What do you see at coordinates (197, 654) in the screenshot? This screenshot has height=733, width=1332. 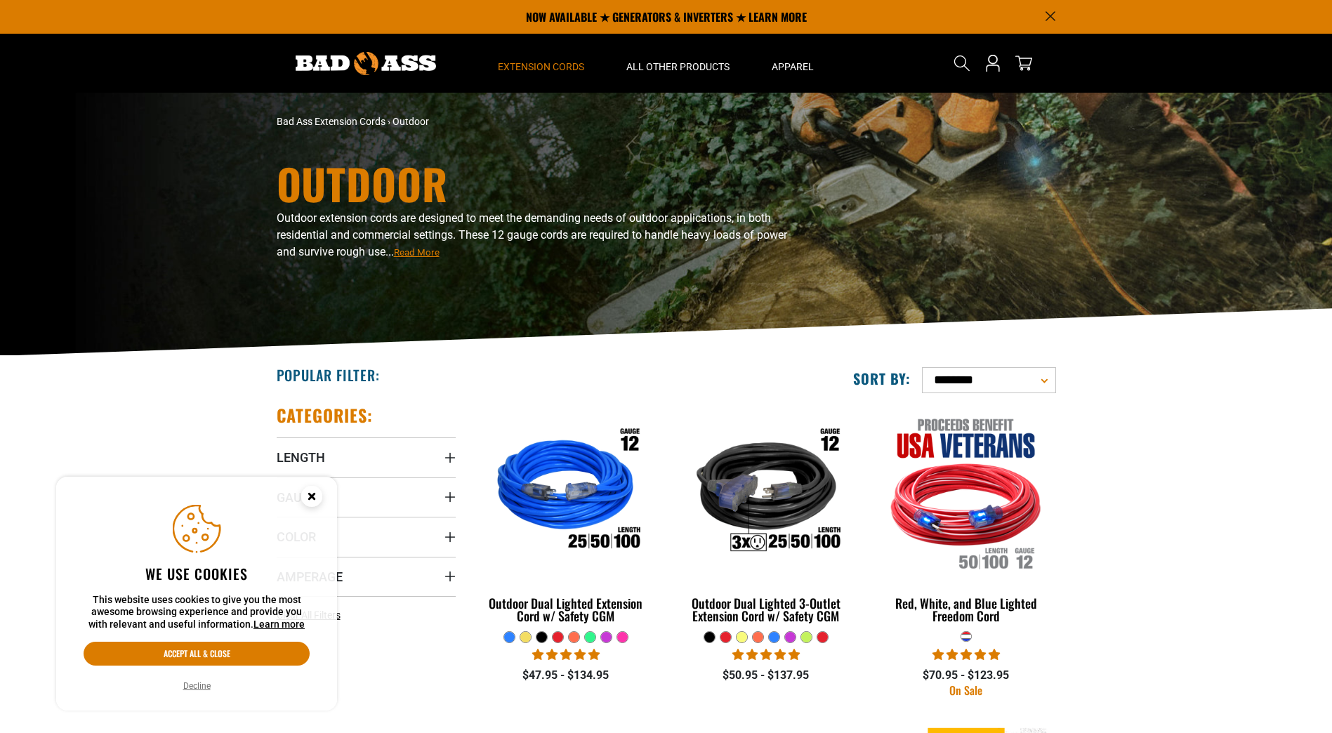 I see `button: Accept all & close` at bounding box center [197, 654].